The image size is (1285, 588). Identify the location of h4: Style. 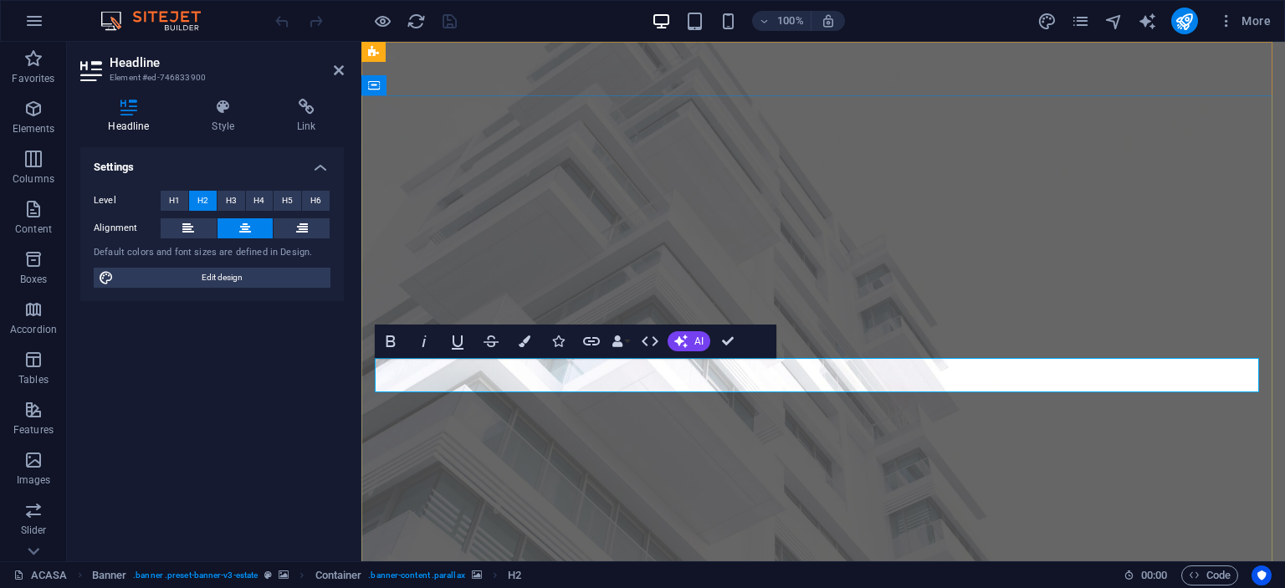
(227, 116).